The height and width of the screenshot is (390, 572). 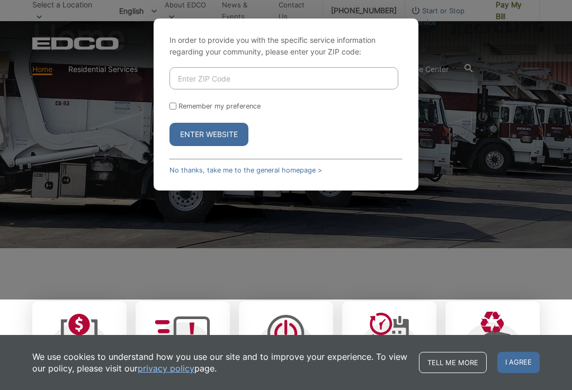 What do you see at coordinates (219, 106) in the screenshot?
I see `label: Remember my preference` at bounding box center [219, 106].